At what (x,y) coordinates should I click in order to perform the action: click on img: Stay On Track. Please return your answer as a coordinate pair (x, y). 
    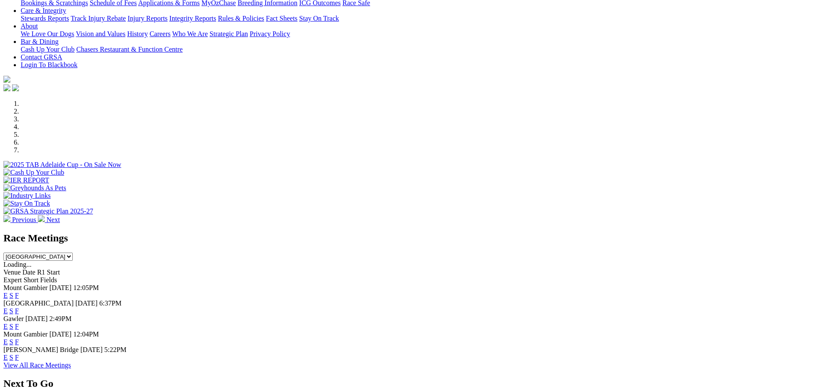
    Looking at the image, I should click on (27, 204).